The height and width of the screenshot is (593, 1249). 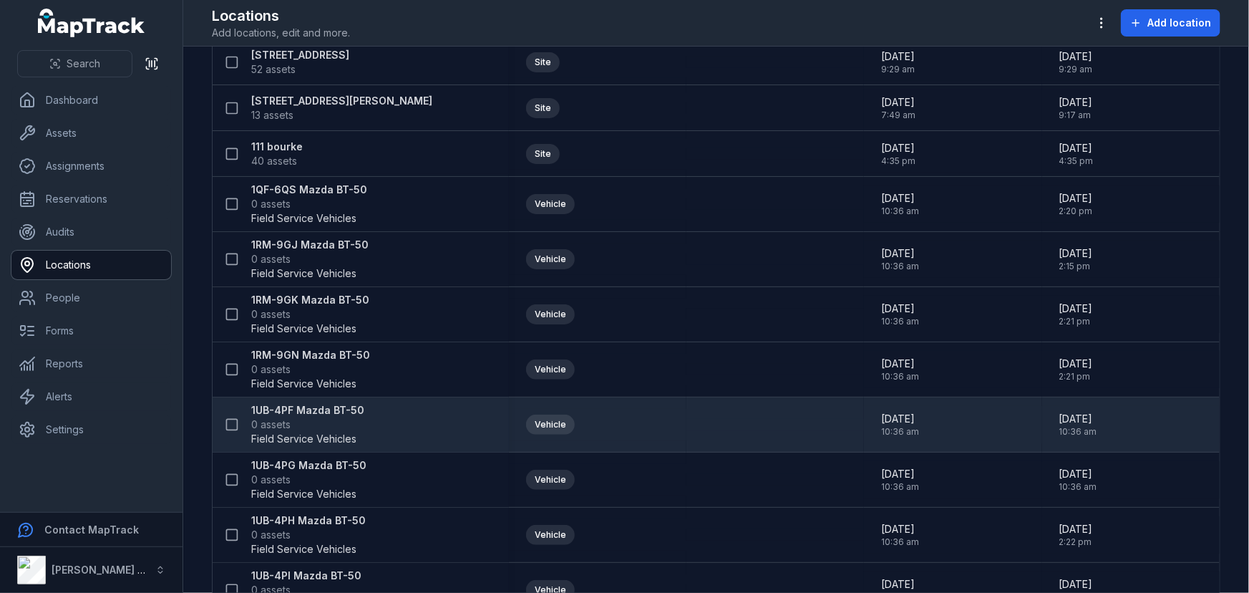 I want to click on time: 8/18/2025, 2:21:09 PM, so click(x=1076, y=369).